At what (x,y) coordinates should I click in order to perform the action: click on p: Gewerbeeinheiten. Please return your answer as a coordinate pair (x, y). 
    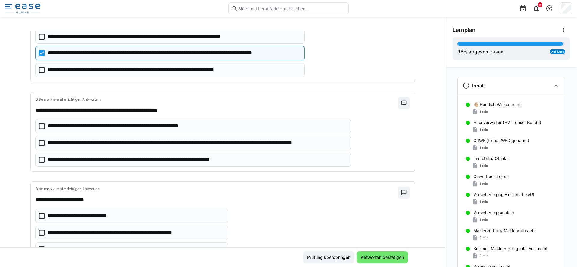
    Looking at the image, I should click on (491, 177).